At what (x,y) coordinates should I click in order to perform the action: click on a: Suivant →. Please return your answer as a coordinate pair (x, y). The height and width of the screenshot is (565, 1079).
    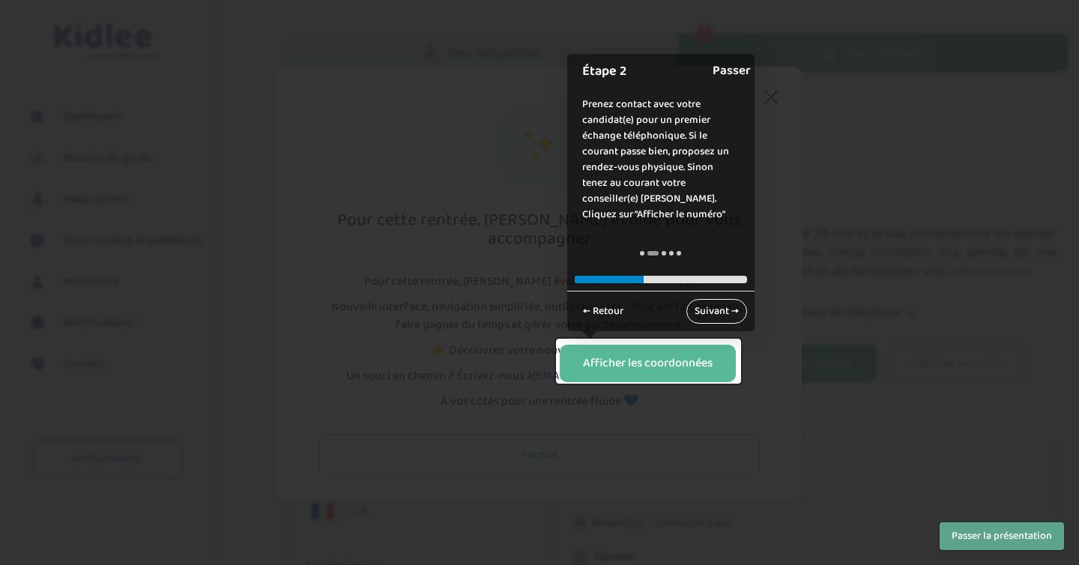
    Looking at the image, I should click on (717, 311).